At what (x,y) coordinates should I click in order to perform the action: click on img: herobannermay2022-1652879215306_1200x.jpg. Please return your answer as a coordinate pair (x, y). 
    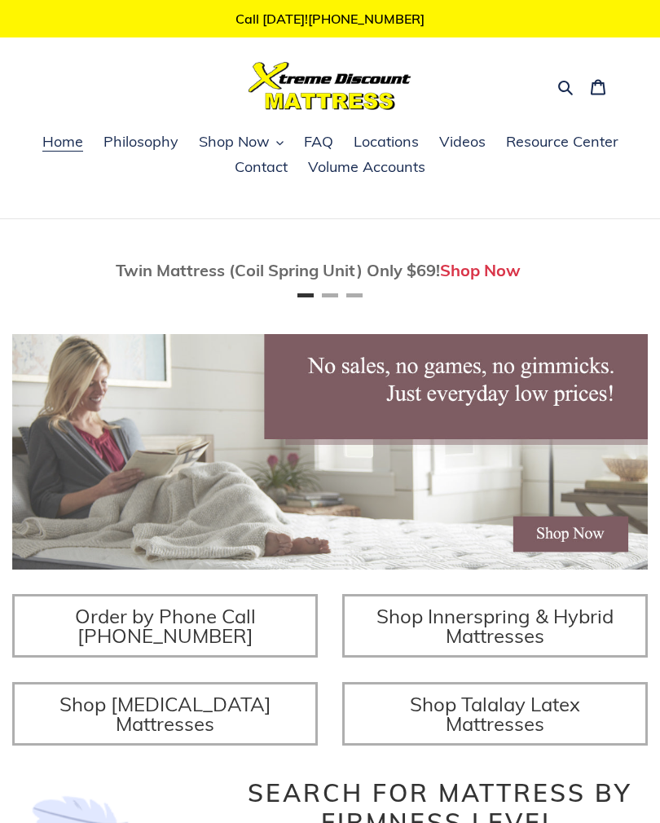
    Looking at the image, I should click on (330, 451).